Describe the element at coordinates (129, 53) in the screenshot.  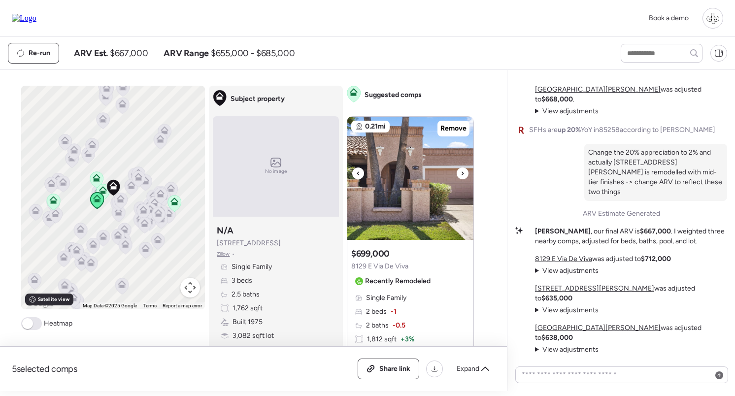
I see `span: $667,000` at that location.